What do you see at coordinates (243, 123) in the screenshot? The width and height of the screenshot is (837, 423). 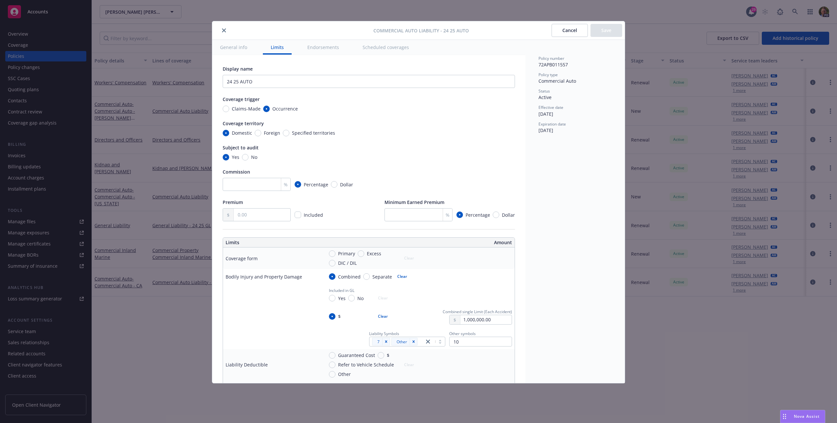 I see `span: Coverage territory` at bounding box center [243, 123].